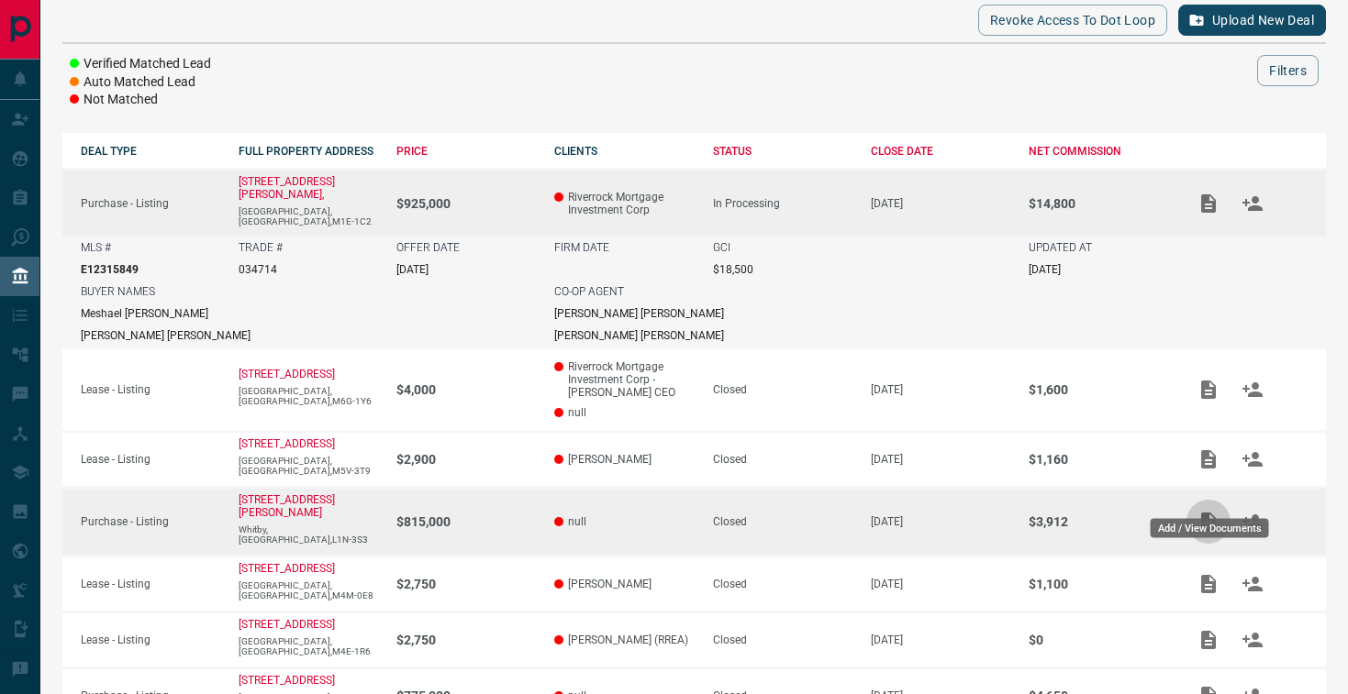 This screenshot has height=694, width=1348. Describe the element at coordinates (117, 292) in the screenshot. I see `p: BUYER NAMES` at that location.